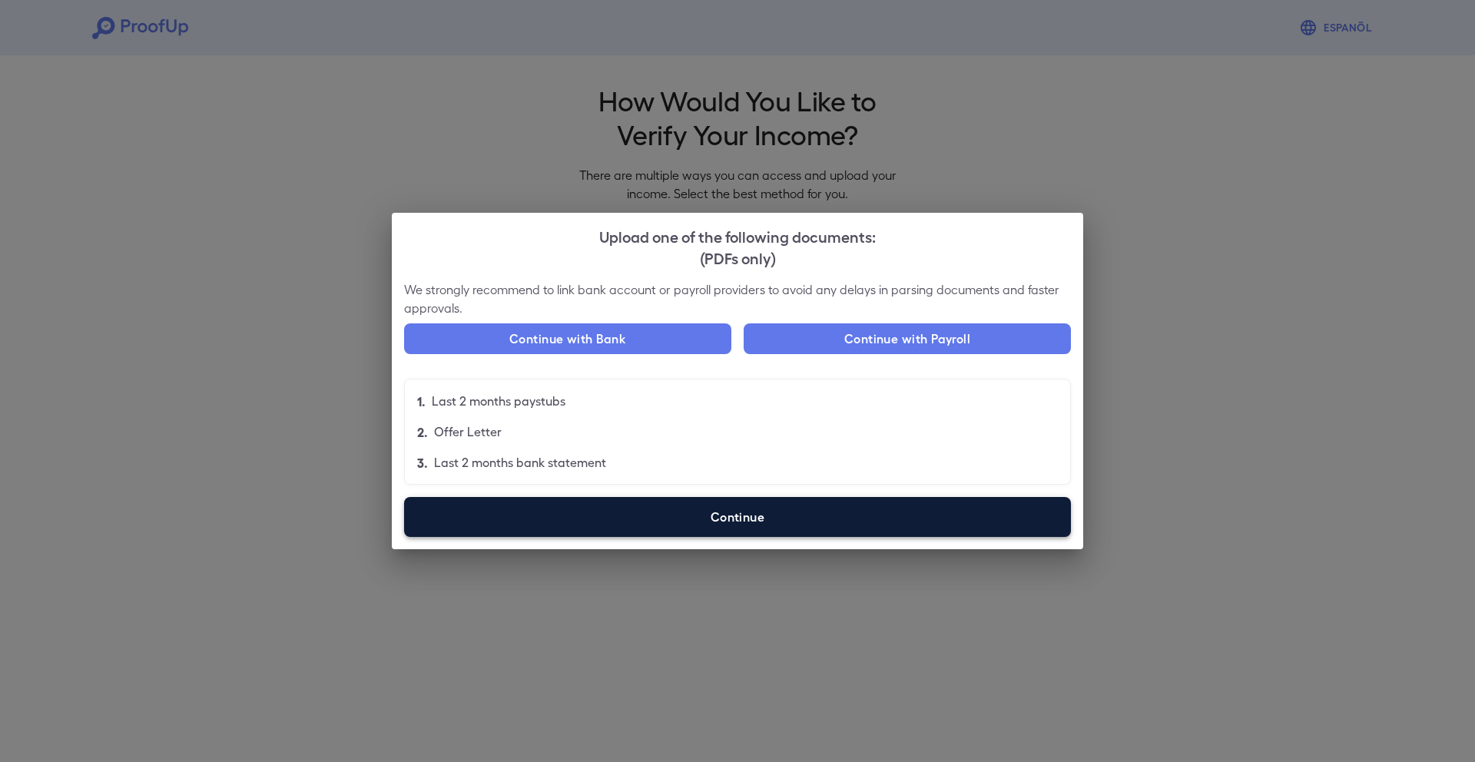 This screenshot has width=1475, height=762. I want to click on p: We strongly recommend to link bank account or payroll providers to avoid any delays in parsing do..., so click(738, 299).